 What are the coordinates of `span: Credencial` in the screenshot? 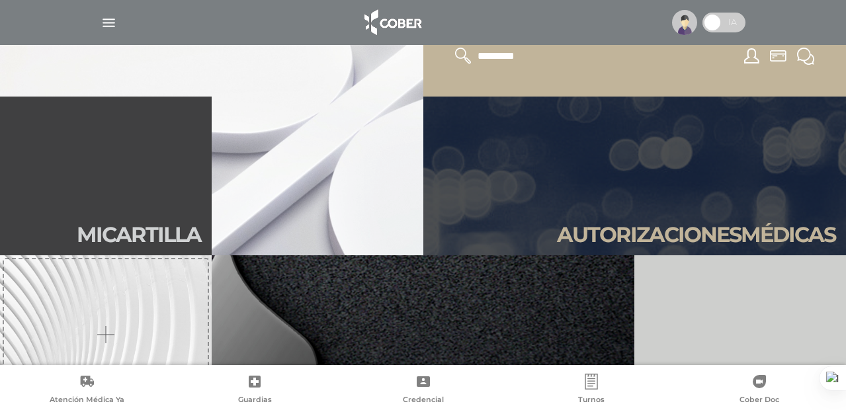 It's located at (423, 401).